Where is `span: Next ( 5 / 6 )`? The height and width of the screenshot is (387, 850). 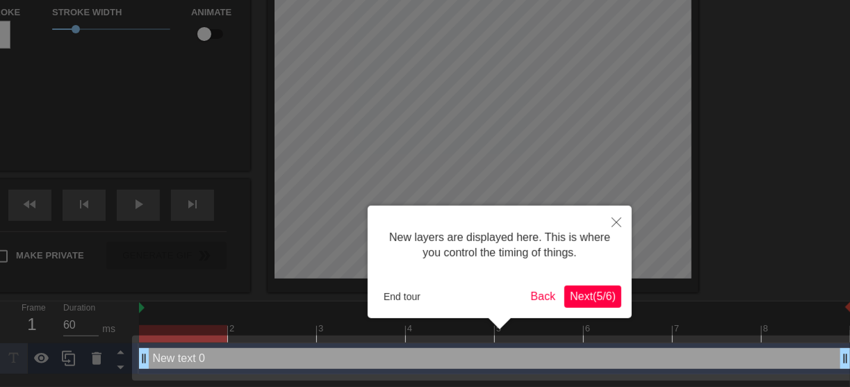 span: Next ( 5 / 6 ) is located at coordinates (593, 296).